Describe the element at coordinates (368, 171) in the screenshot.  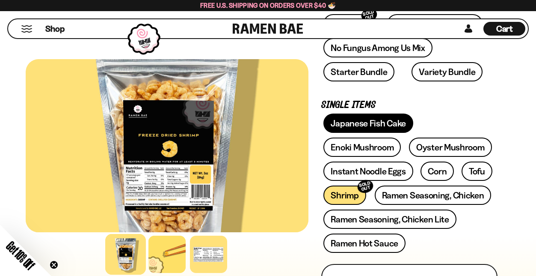
I see `a: Instant Noodle Eggs` at that location.